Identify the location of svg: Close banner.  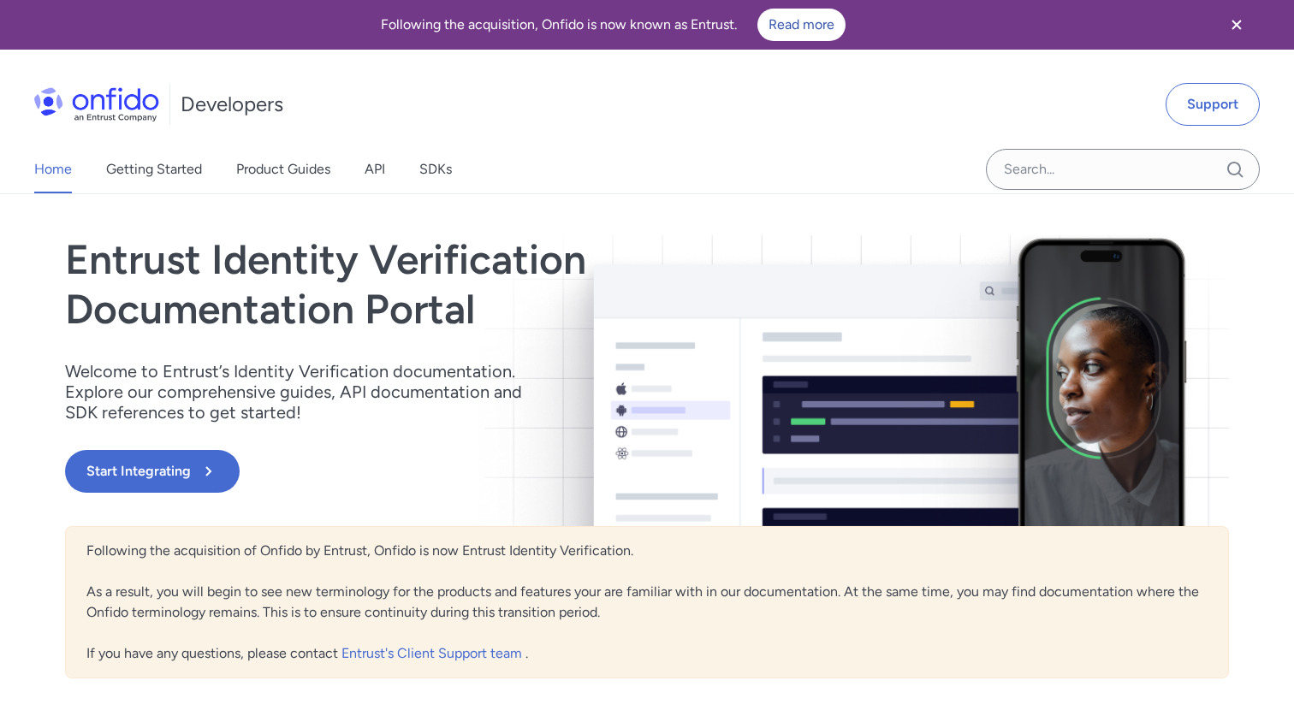
(1237, 25).